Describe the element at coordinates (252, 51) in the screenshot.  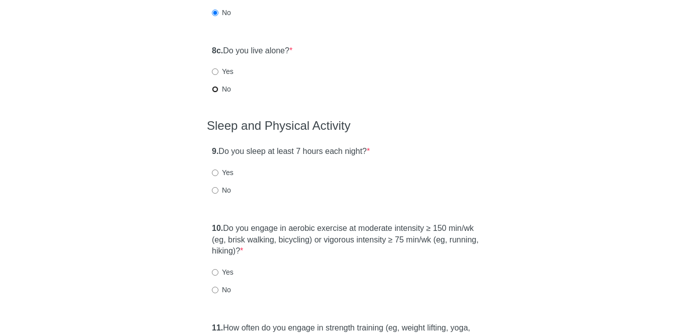
I see `label: Do you ​live alone​?` at that location.